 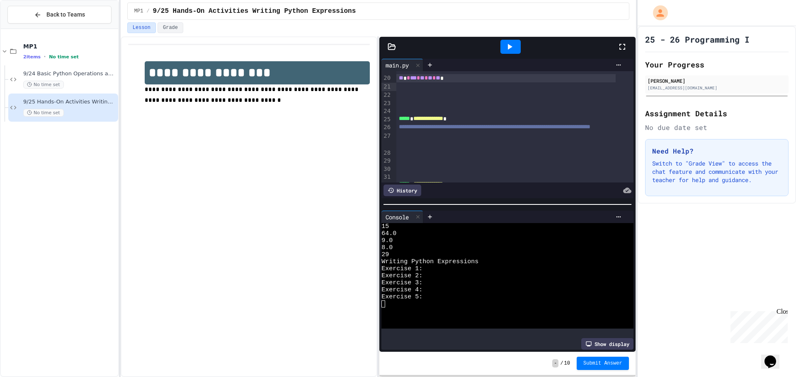 What do you see at coordinates (385, 255) in the screenshot?
I see `span: 29` at bounding box center [385, 255].